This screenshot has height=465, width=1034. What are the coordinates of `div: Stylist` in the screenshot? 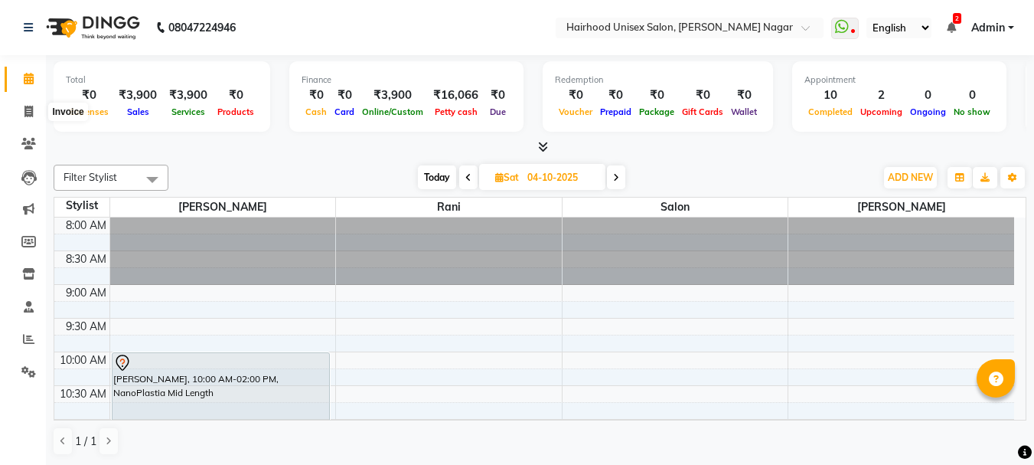 It's located at (82, 205).